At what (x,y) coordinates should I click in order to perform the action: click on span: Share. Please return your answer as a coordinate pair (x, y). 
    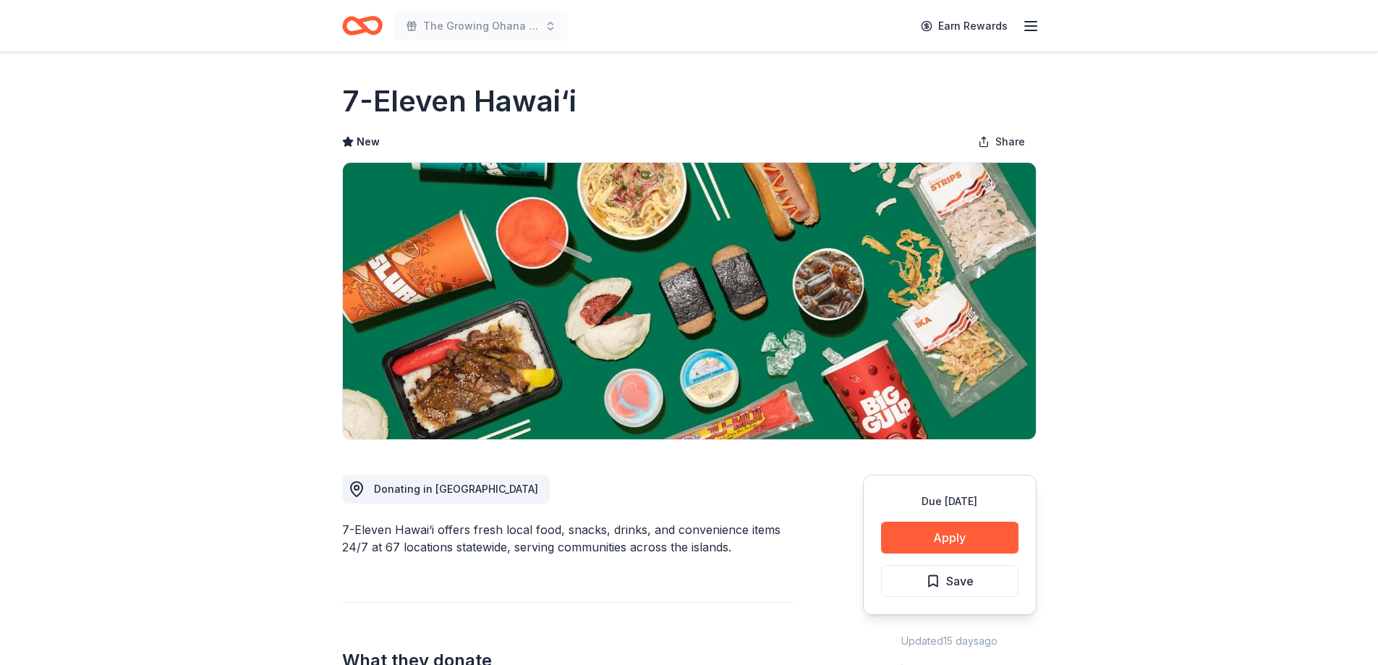
    Looking at the image, I should click on (1010, 142).